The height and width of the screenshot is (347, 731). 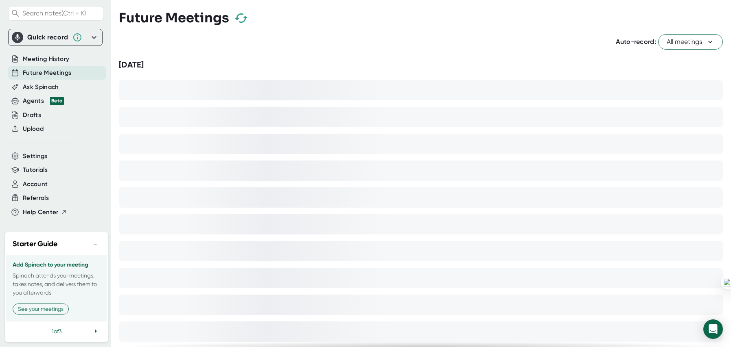 I want to click on div: Drafts, so click(x=32, y=115).